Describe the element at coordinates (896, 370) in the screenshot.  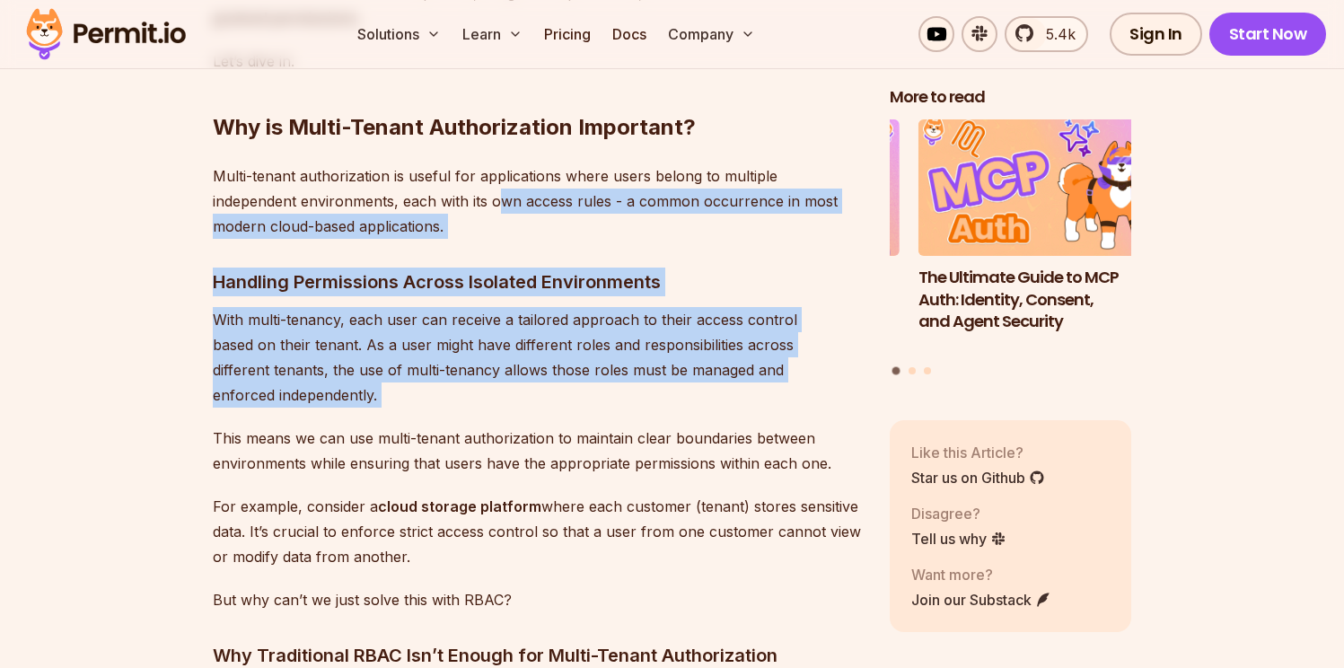
I see `button: Go to slide 1` at that location.